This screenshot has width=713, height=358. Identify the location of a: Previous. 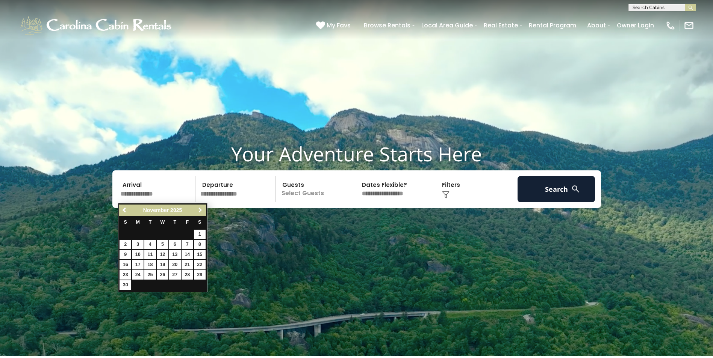
(124, 210).